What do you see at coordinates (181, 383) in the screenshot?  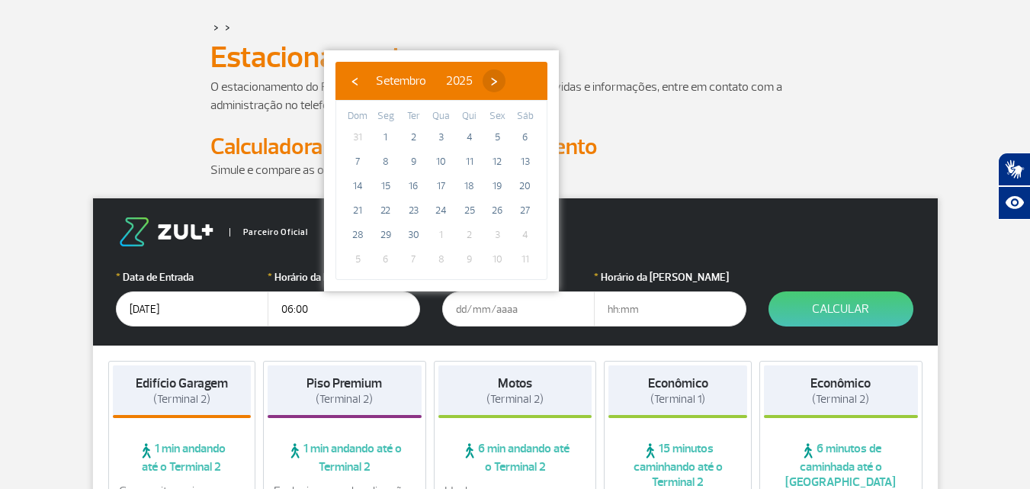 I see `strong: Edifício Garagem` at bounding box center [181, 383].